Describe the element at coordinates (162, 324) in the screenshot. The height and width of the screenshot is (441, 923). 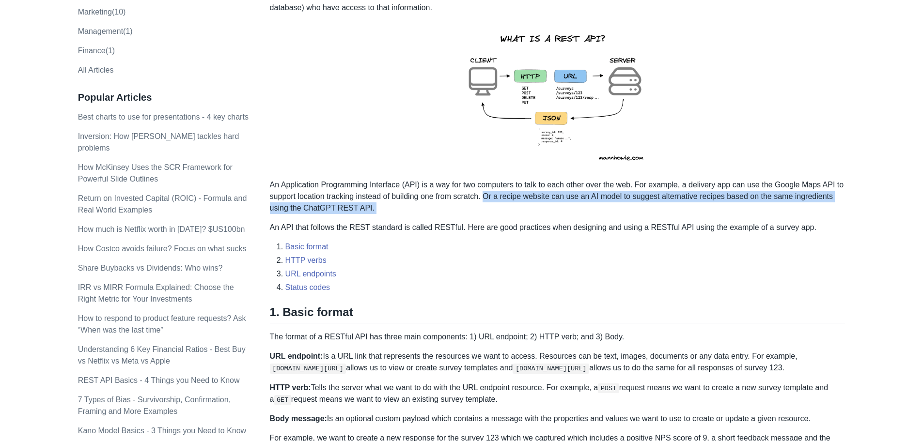
I see `a: How to respond to product feature requests? Ask “When was the last time”` at that location.